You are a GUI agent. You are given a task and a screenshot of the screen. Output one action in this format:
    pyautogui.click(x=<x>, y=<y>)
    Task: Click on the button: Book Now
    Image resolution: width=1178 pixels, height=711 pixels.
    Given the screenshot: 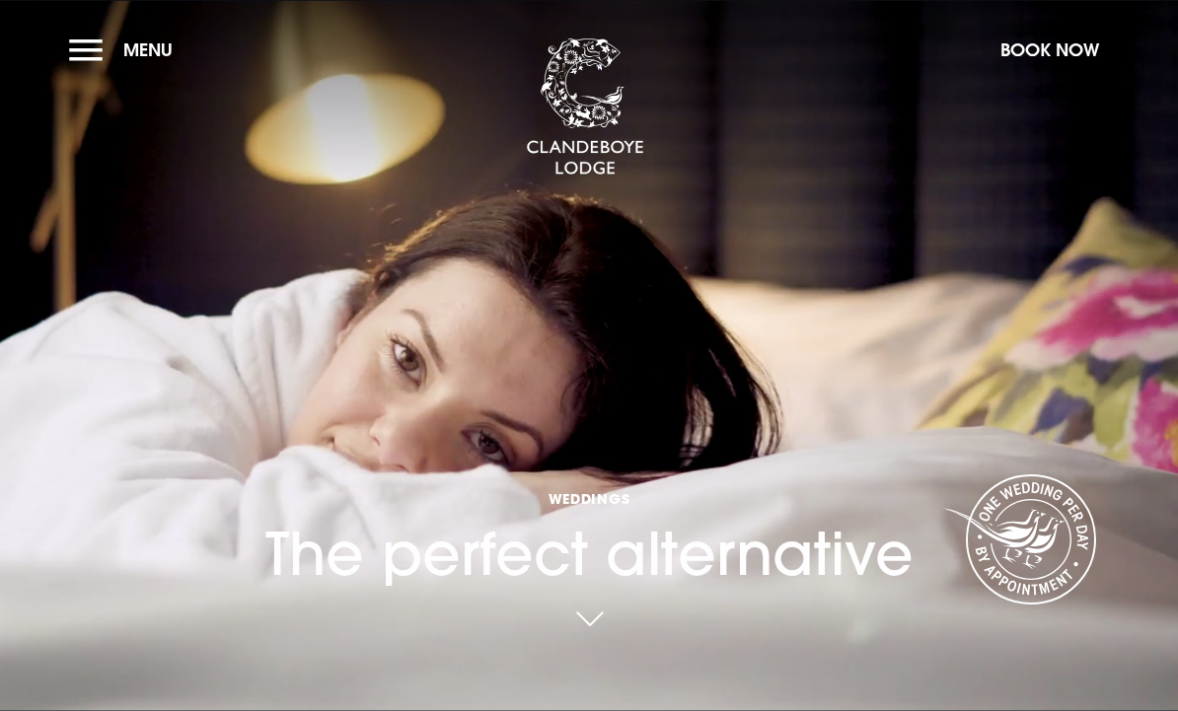 What is the action you would take?
    pyautogui.click(x=1049, y=49)
    